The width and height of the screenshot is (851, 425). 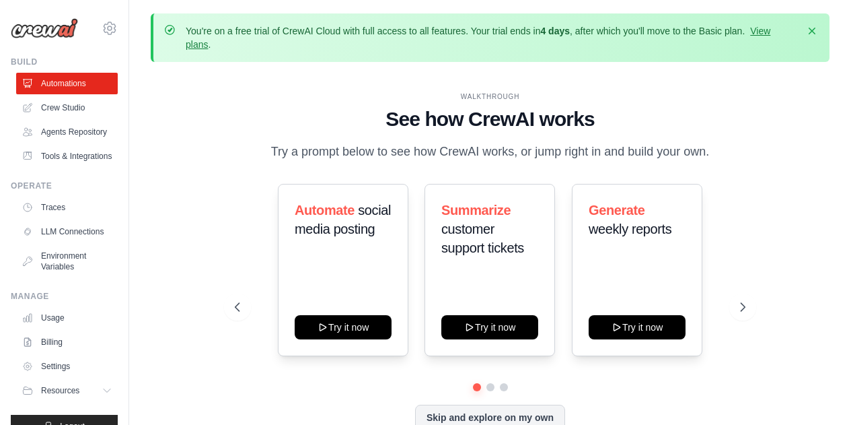 I want to click on h1: See how CrewAI works, so click(x=490, y=119).